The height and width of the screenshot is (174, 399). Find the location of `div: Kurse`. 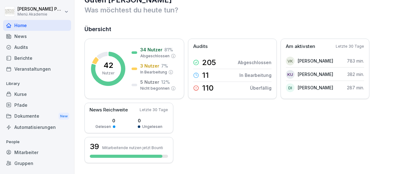

div: Kurse is located at coordinates (37, 94).